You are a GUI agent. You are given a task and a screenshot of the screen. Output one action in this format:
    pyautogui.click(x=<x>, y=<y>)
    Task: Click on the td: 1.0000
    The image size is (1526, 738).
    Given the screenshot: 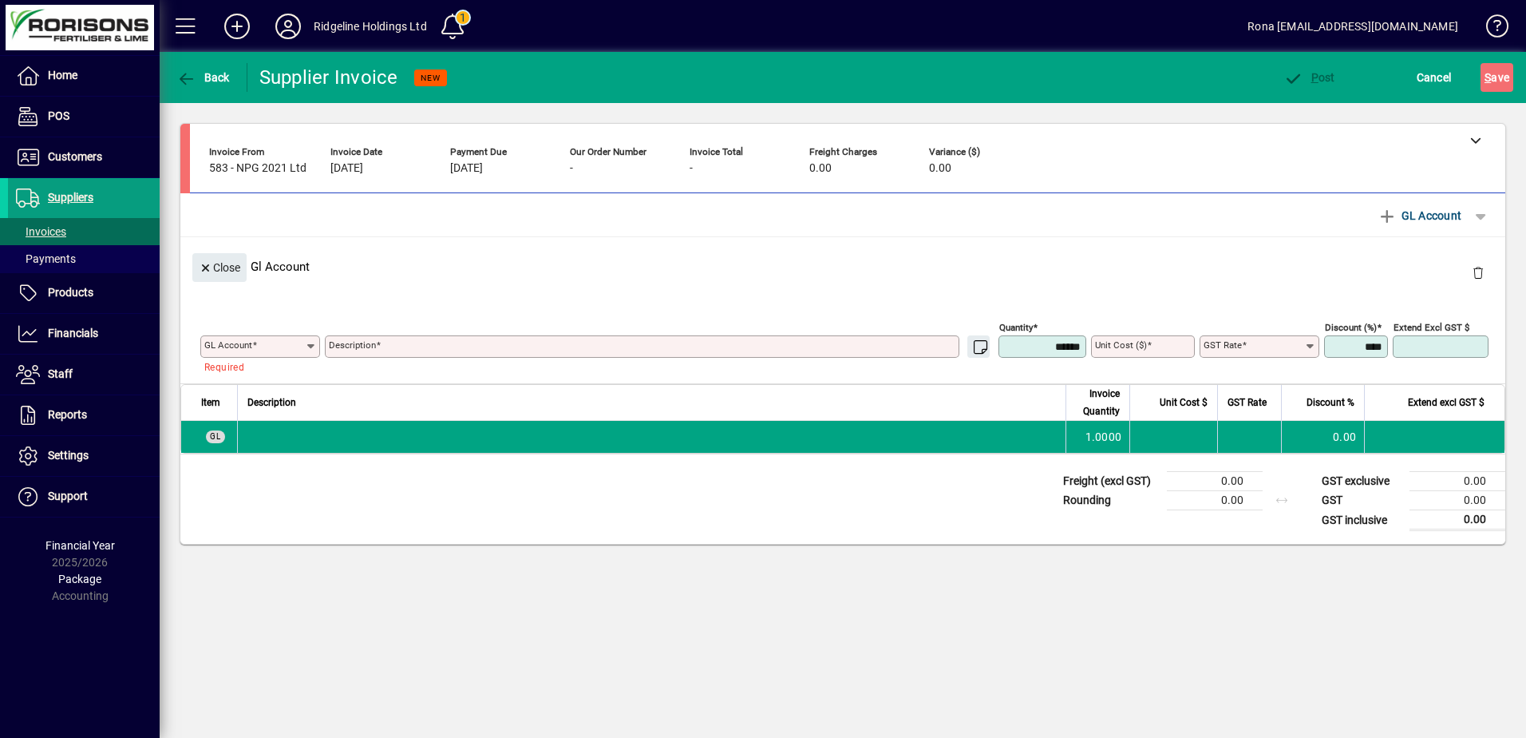 What is the action you would take?
    pyautogui.click(x=1098, y=437)
    